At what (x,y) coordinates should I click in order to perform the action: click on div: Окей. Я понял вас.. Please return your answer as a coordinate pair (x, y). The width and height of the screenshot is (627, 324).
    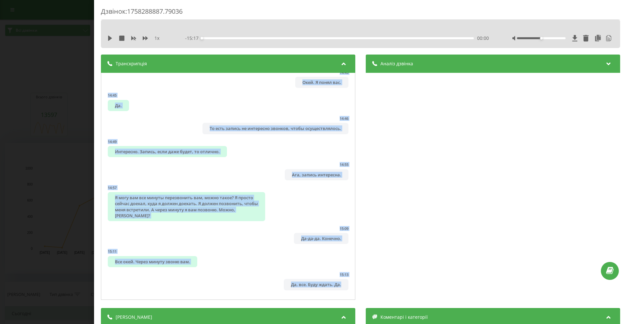
    Looking at the image, I should click on (321, 82).